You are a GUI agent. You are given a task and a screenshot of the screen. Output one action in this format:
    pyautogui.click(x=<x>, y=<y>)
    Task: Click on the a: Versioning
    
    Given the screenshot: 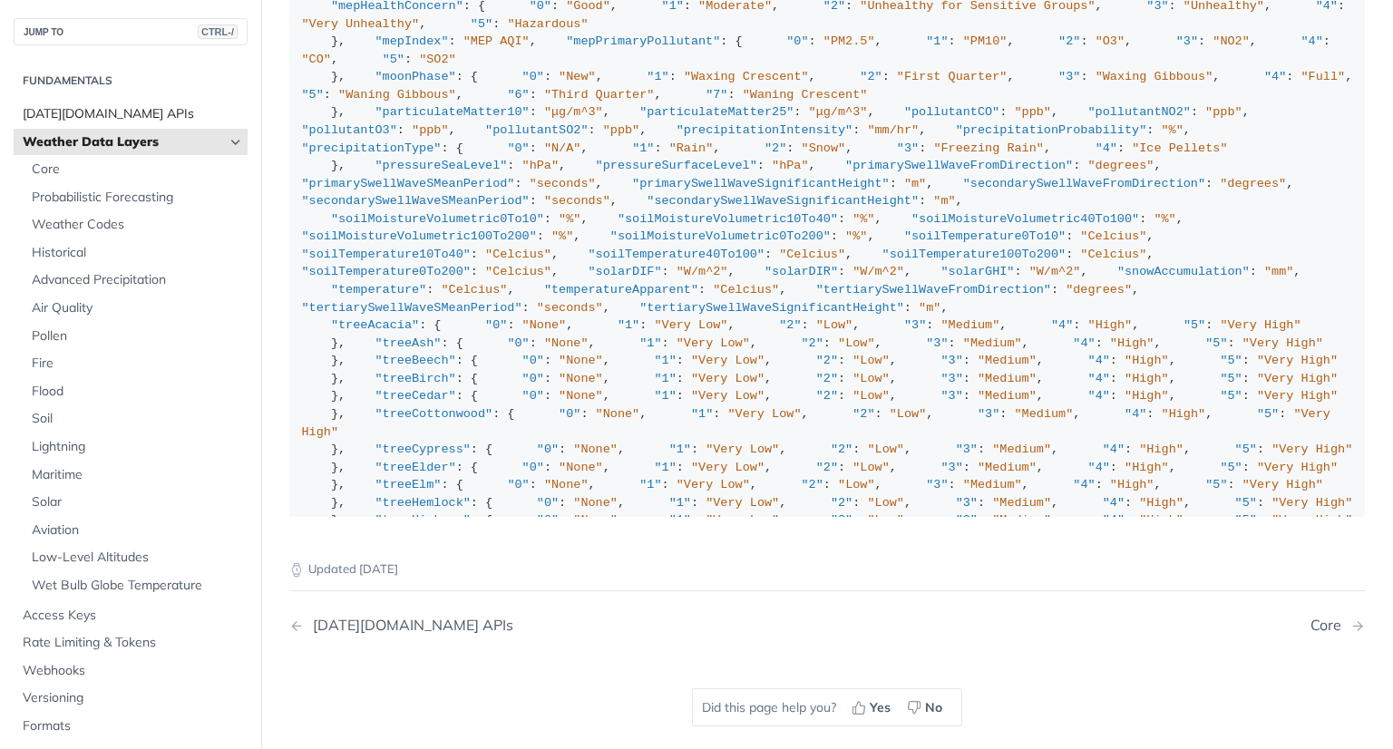 What is the action you would take?
    pyautogui.click(x=131, y=698)
    